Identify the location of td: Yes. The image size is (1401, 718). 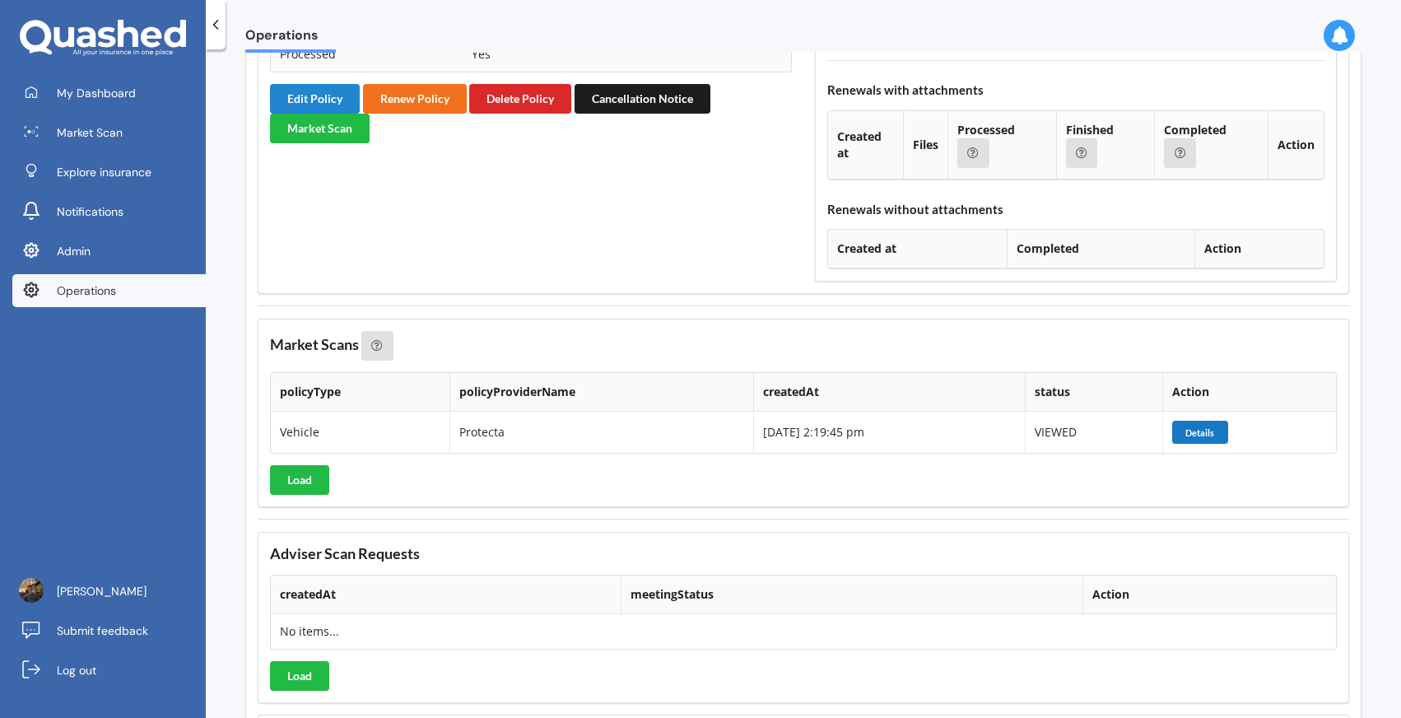
(626, 53).